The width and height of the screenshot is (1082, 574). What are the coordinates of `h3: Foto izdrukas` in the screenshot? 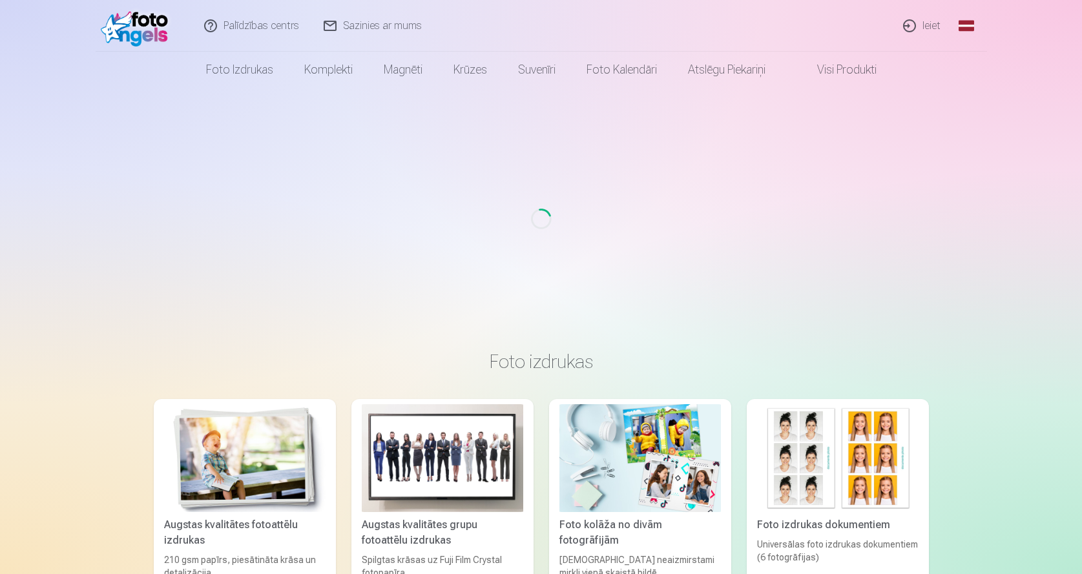 It's located at (541, 362).